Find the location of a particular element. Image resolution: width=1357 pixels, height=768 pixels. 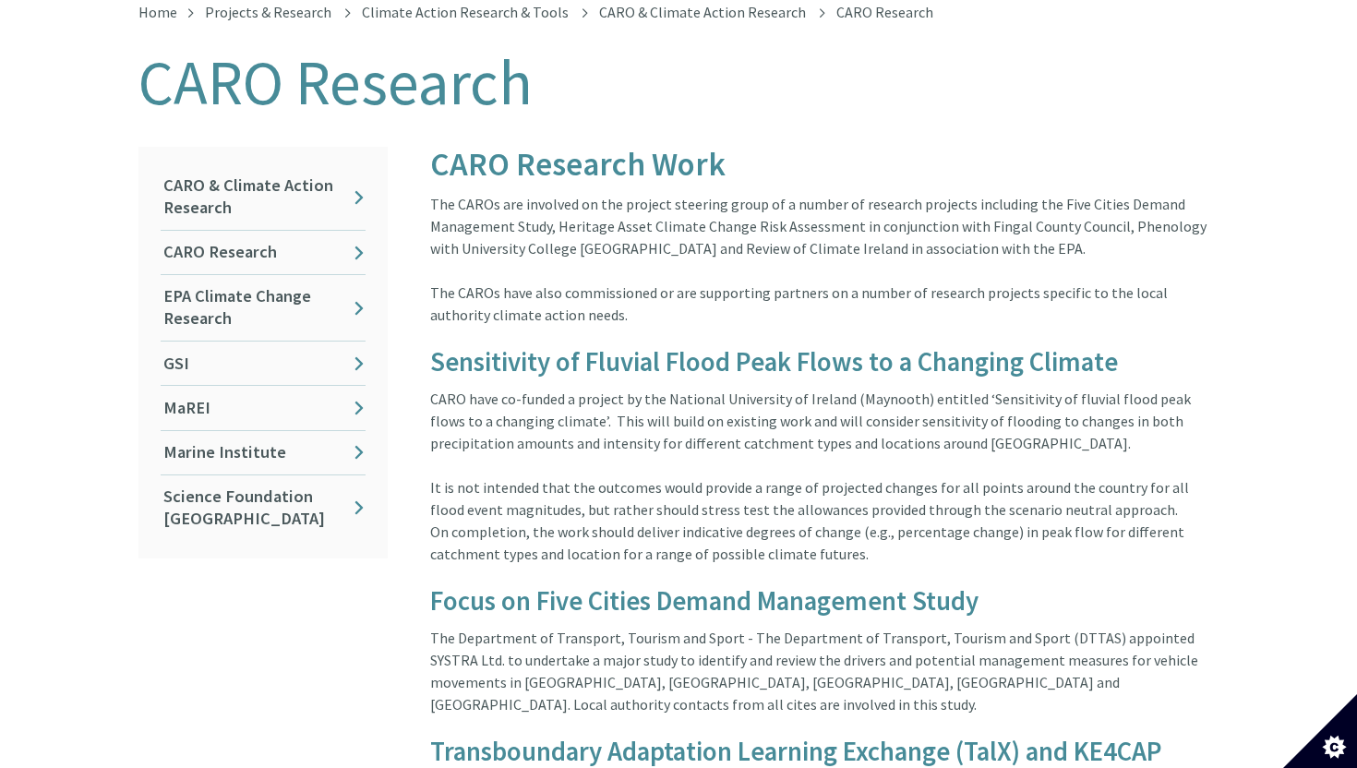

h1: CARO Research is located at coordinates (679, 83).